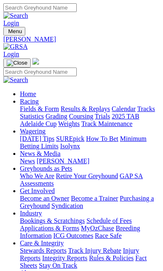  Describe the element at coordinates (28, 94) in the screenshot. I see `a: Home` at that location.